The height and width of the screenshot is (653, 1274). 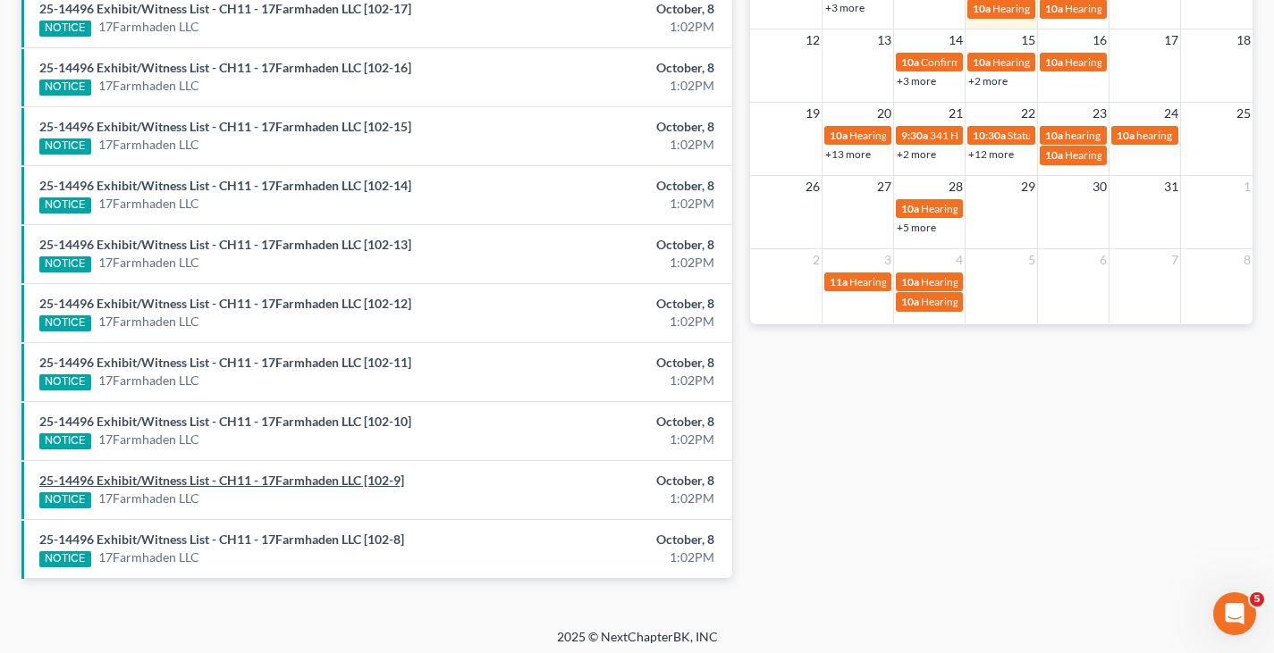 I want to click on span: 26, so click(x=812, y=187).